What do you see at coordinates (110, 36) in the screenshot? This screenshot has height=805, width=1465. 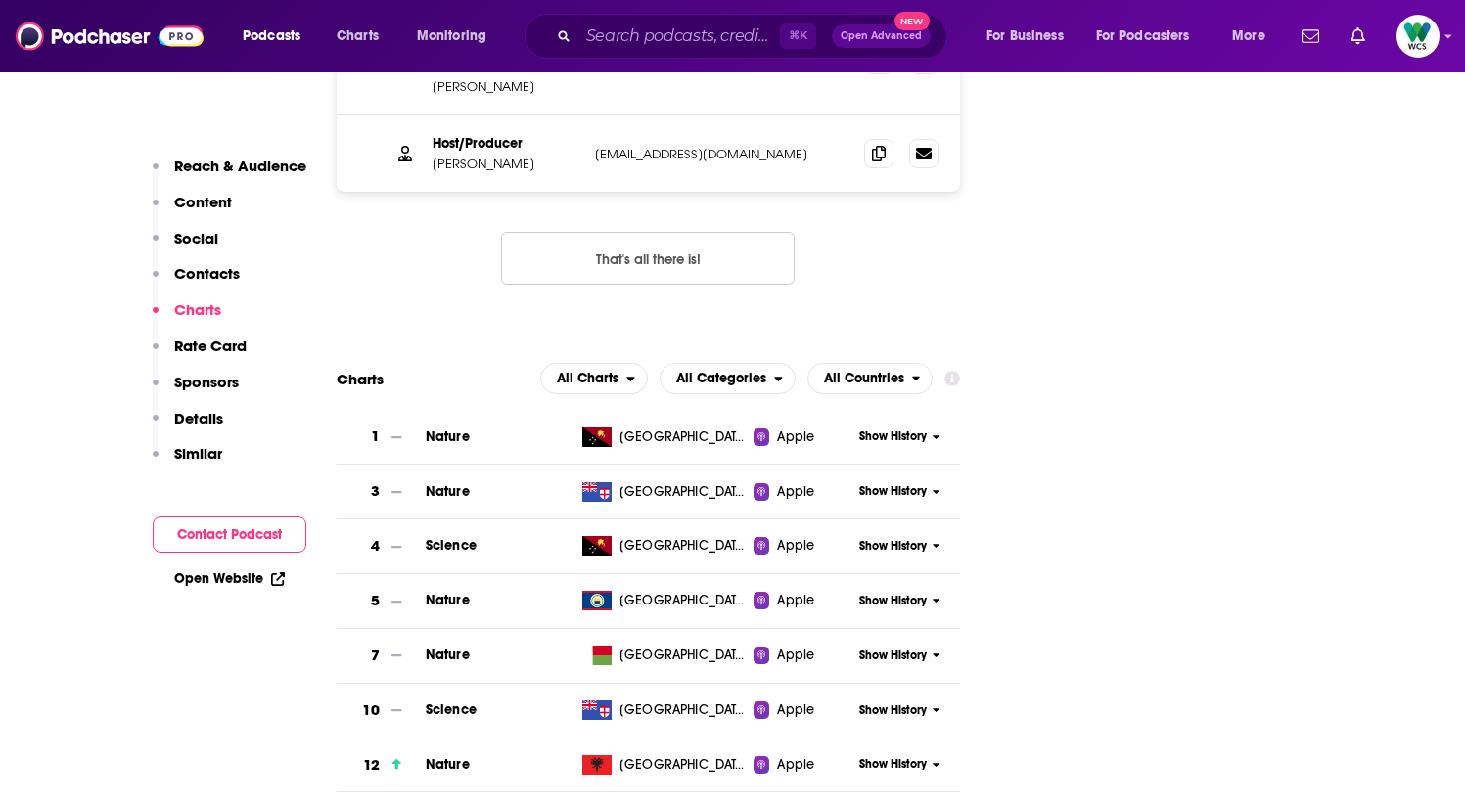 I see `a: Podchaser - Follow, Share and Rate Podcasts` at bounding box center [110, 36].